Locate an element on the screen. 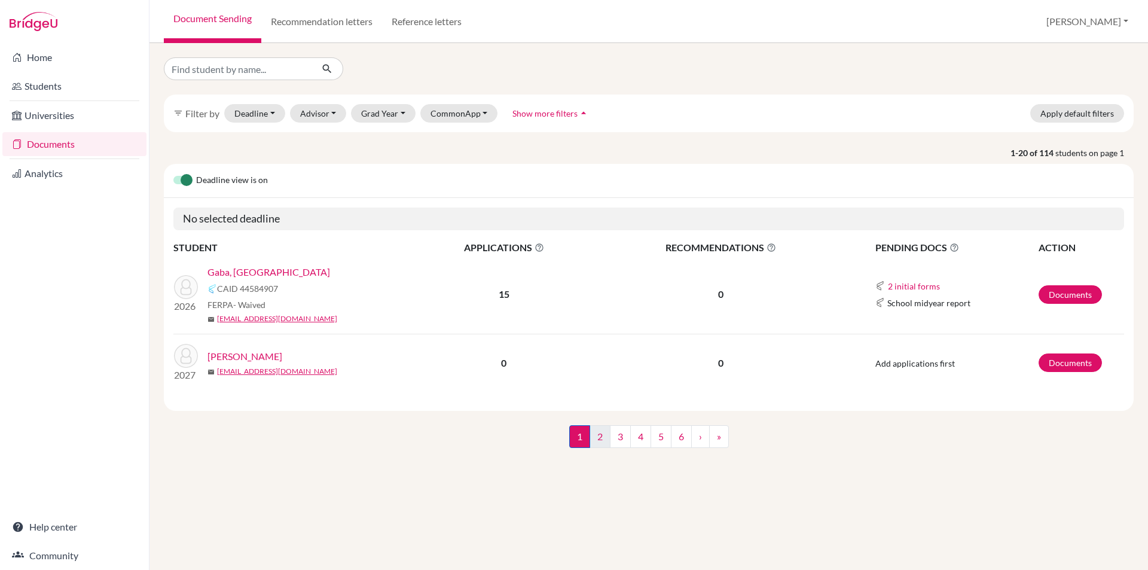  strong: 1-20 of 114 is located at coordinates (1033, 152).